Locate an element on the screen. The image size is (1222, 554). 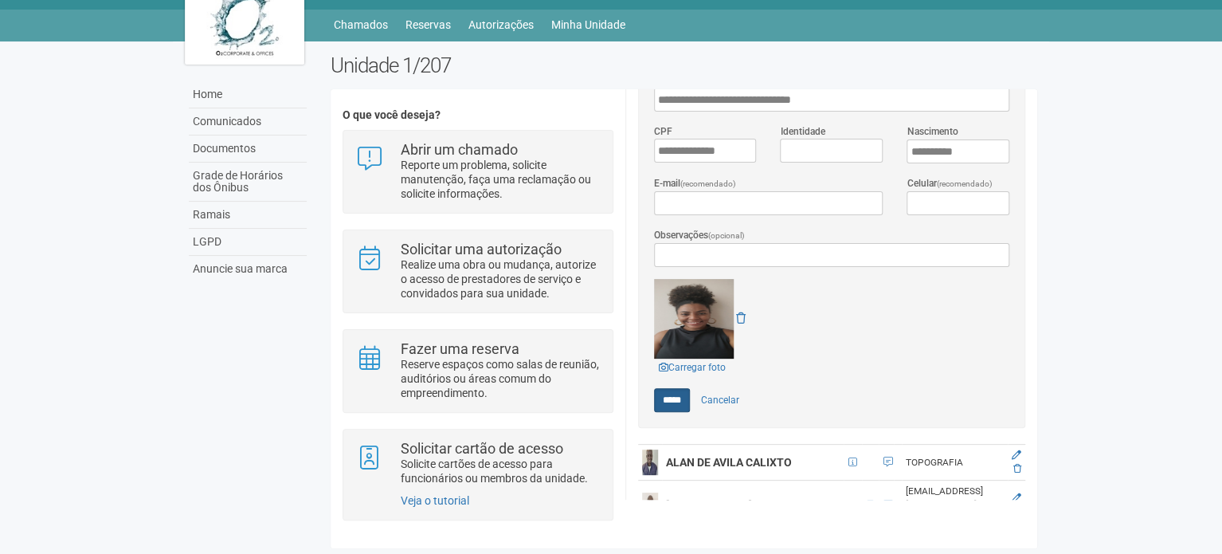
label: Observações is located at coordinates (699, 235).